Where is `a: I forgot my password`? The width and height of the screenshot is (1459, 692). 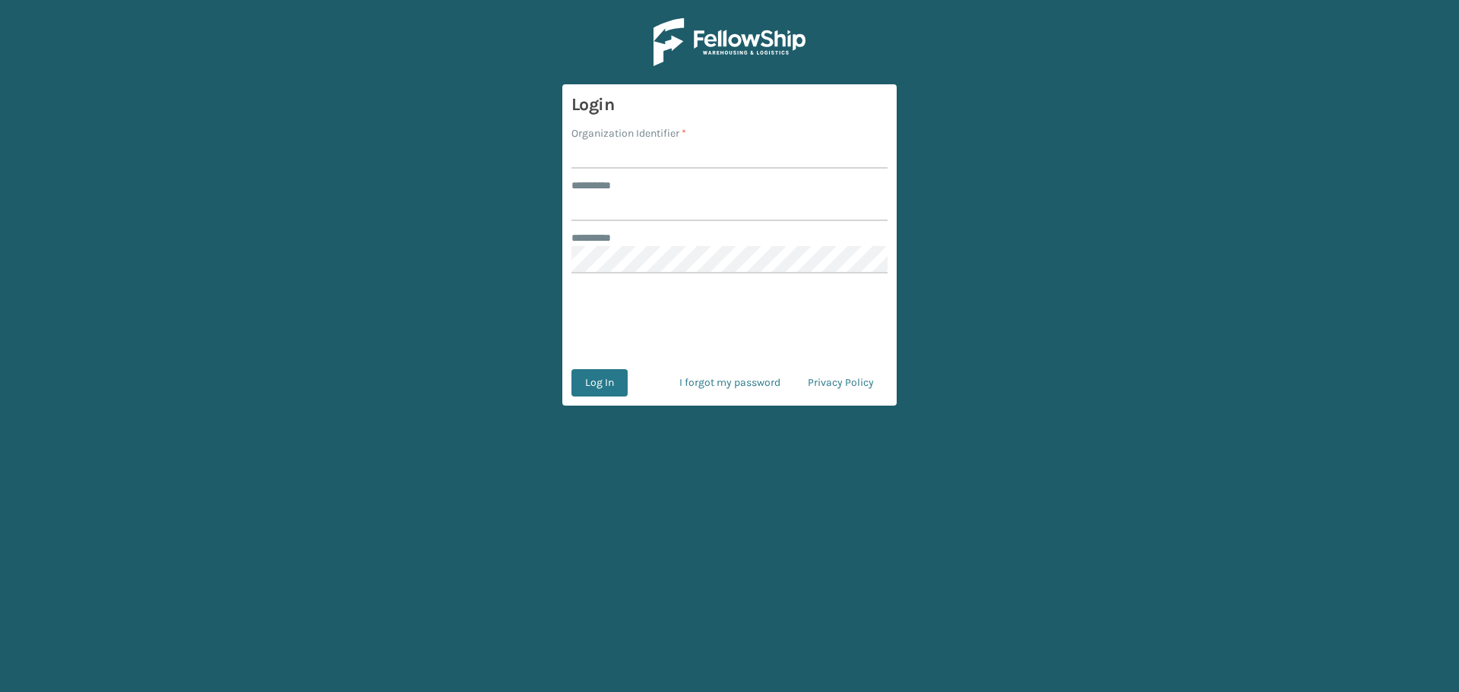
a: I forgot my password is located at coordinates (730, 383).